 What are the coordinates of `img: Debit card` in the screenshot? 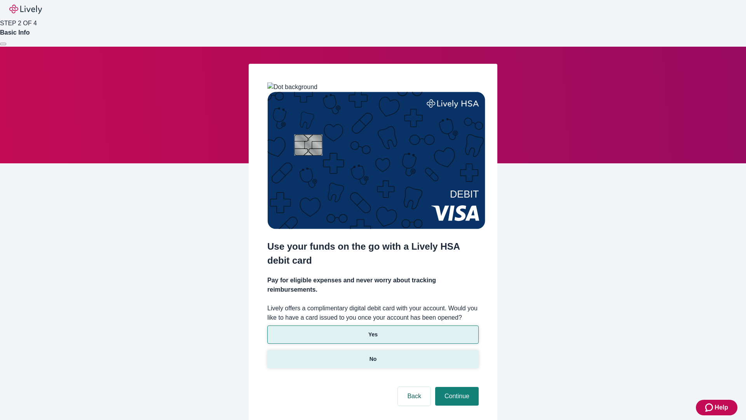 It's located at (376, 160).